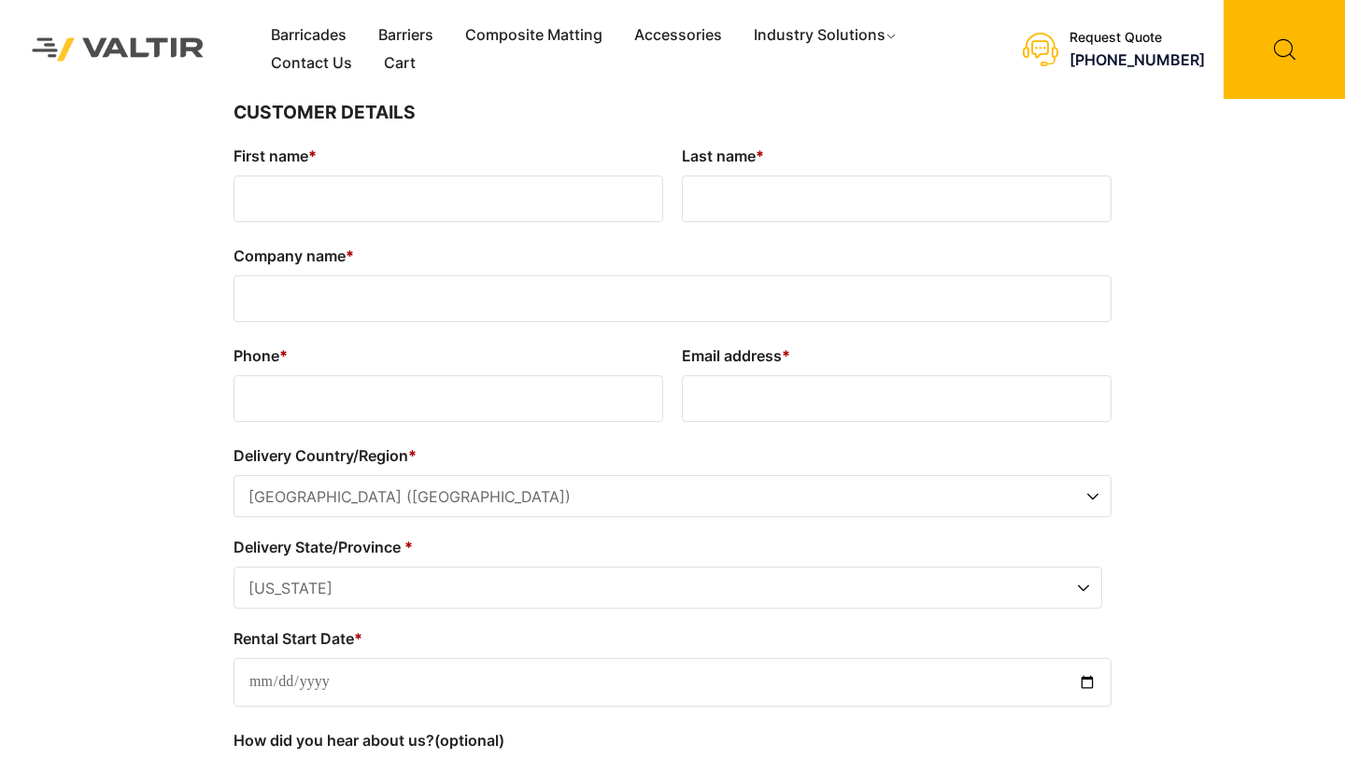  Describe the element at coordinates (672, 639) in the screenshot. I see `label: Rental Start Date` at that location.